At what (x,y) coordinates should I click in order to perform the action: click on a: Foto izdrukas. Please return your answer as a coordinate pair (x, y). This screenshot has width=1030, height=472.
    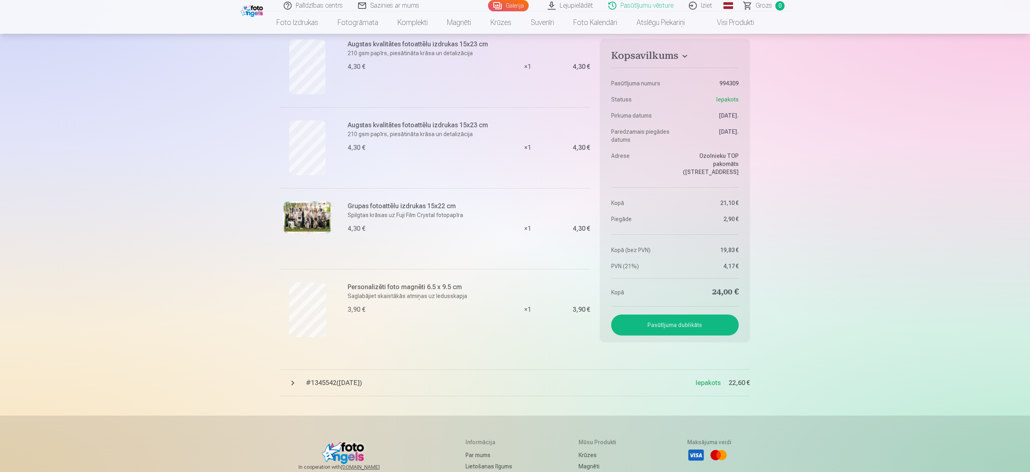
    Looking at the image, I should click on (297, 23).